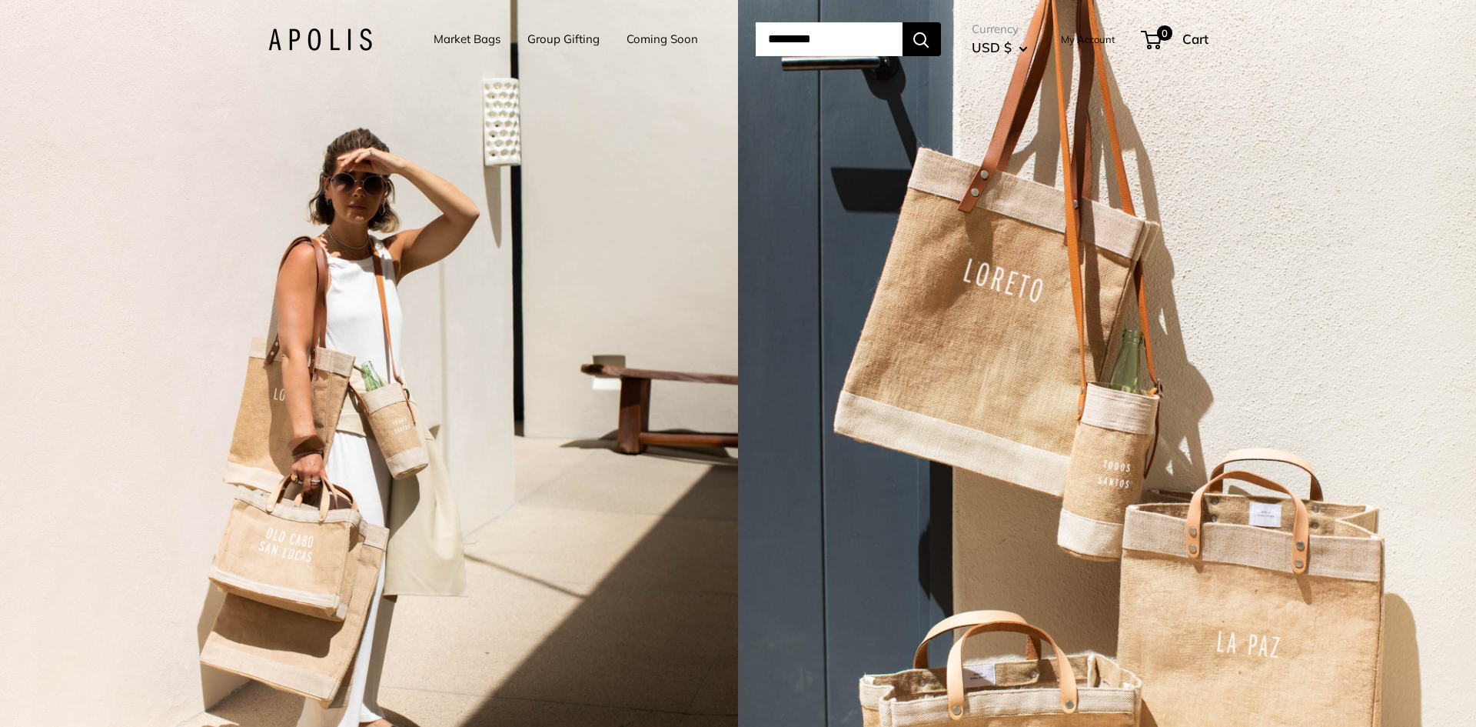 Image resolution: width=1476 pixels, height=727 pixels. Describe the element at coordinates (829, 39) in the screenshot. I see `input: Search...` at that location.